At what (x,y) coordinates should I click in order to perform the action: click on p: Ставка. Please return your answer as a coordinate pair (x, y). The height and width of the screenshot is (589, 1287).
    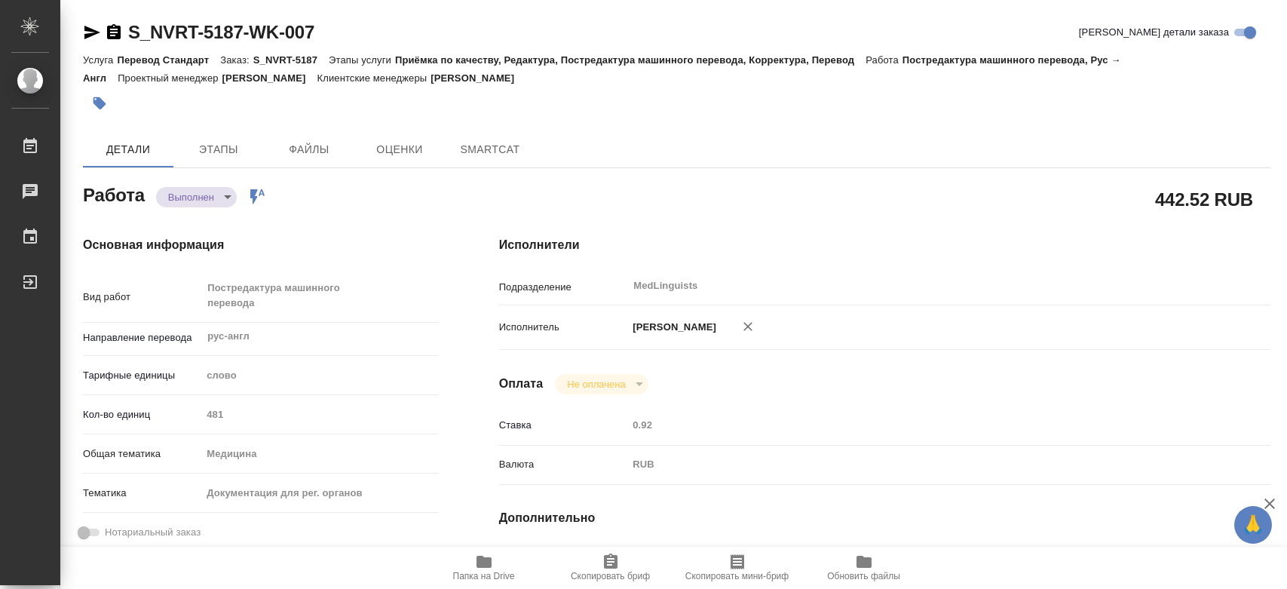
    Looking at the image, I should click on (563, 425).